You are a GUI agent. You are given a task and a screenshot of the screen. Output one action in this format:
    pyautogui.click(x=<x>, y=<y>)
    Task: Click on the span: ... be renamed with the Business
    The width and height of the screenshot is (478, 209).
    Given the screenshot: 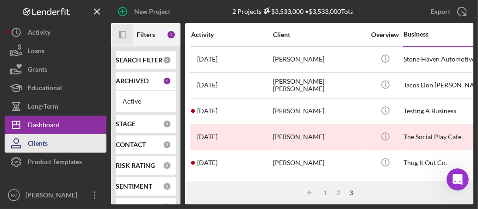 What is the action you would take?
    pyautogui.click(x=62, y=94)
    